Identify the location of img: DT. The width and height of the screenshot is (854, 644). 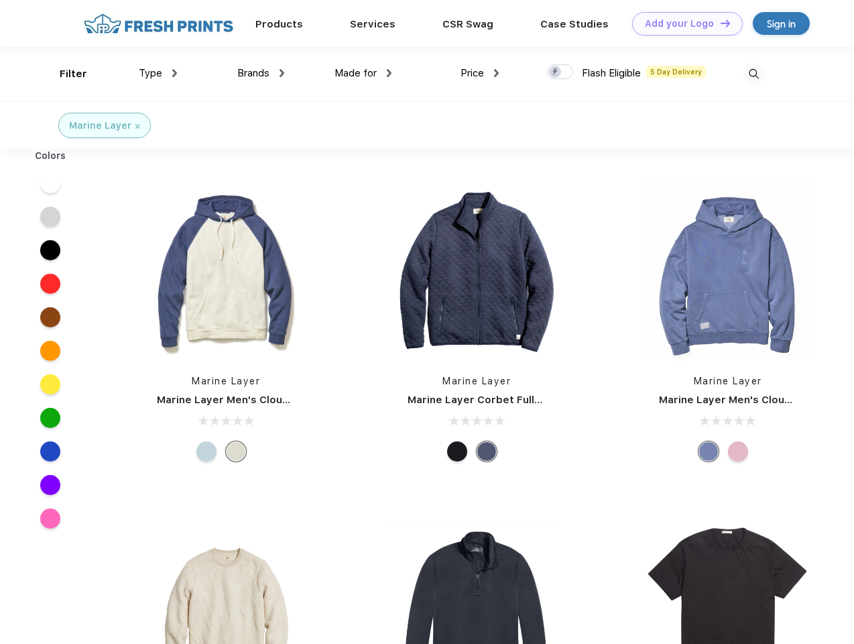
(726, 23).